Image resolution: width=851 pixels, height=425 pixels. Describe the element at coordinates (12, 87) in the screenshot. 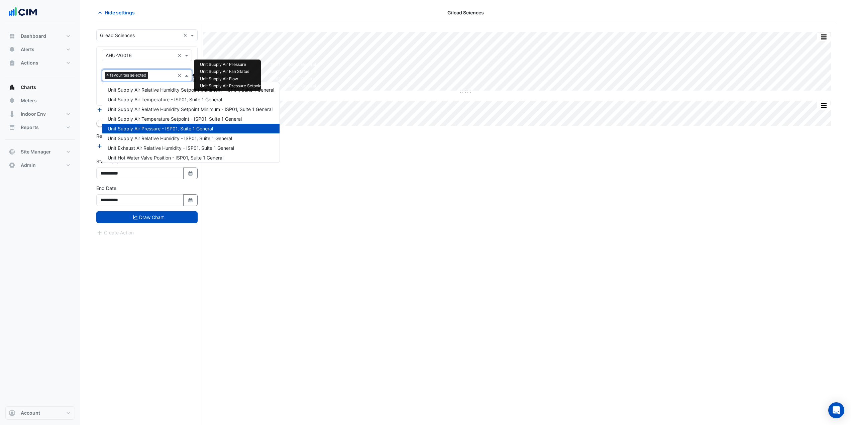

I see `app-icon: Charts` at that location.